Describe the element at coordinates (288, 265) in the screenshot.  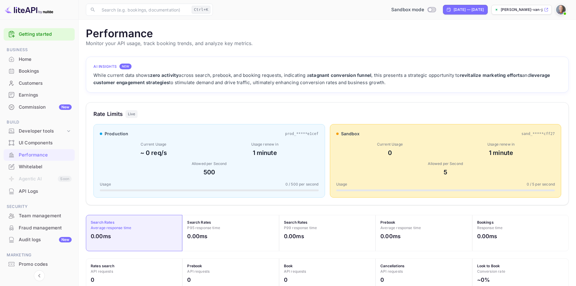
I see `strong: Book` at that location.